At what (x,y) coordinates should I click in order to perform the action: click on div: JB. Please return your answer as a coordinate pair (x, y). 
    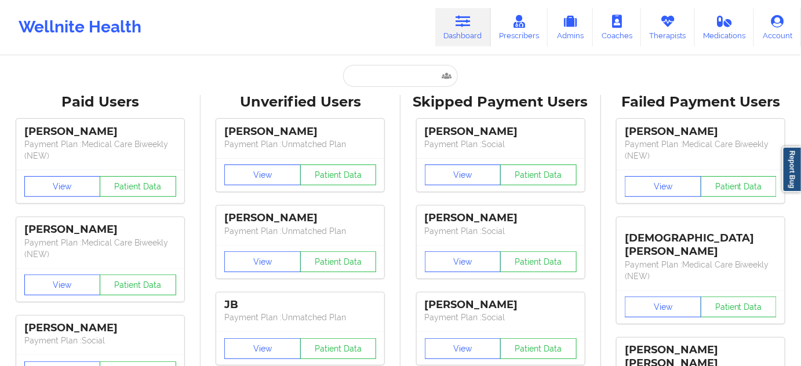
    Looking at the image, I should click on (300, 305).